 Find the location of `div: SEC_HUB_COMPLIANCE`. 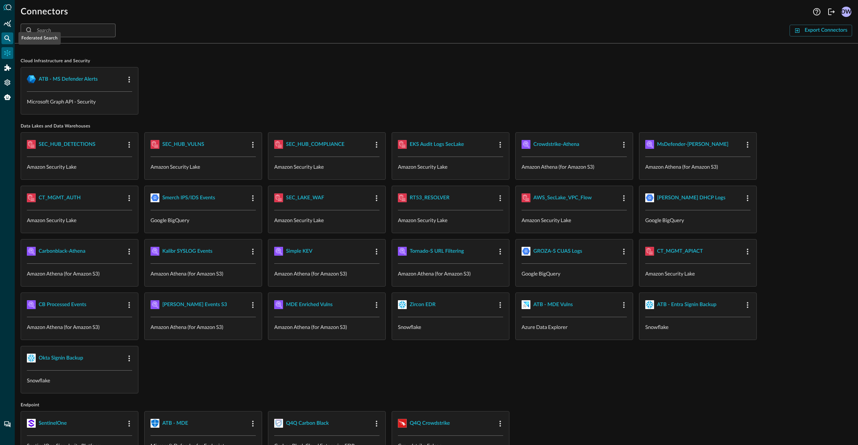

div: SEC_HUB_COMPLIANCE is located at coordinates (315, 144).